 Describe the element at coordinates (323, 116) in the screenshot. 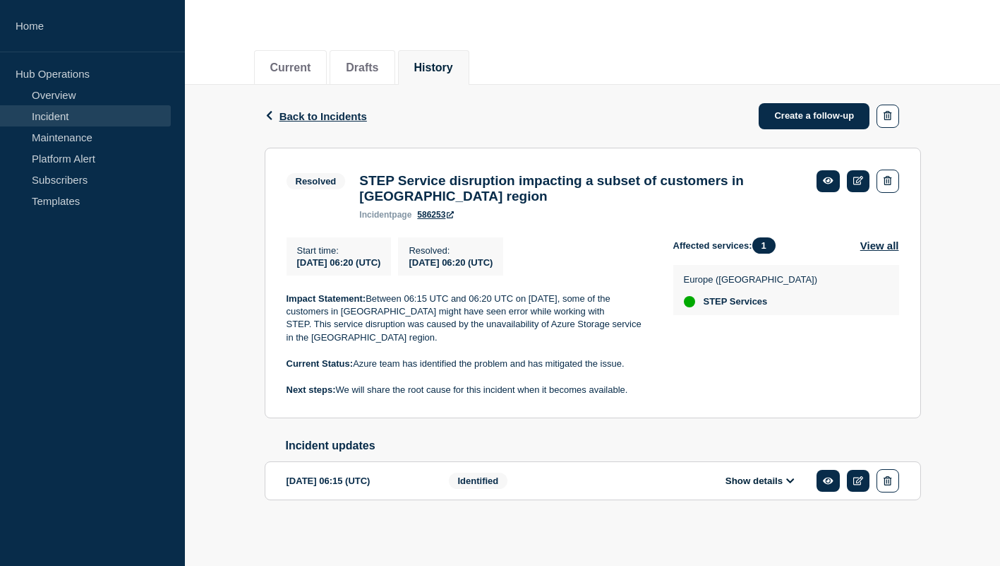

I see `span: Back to Incidents` at that location.